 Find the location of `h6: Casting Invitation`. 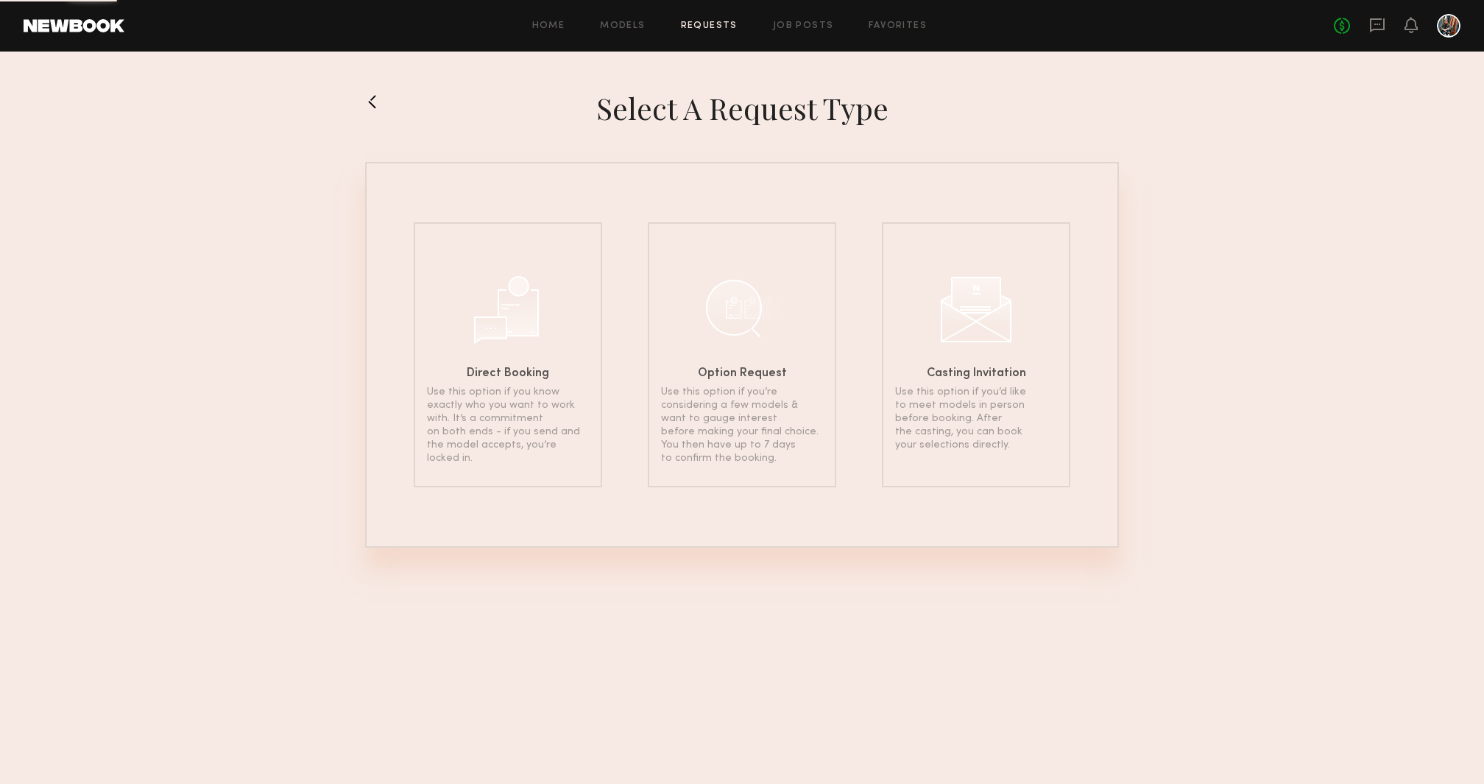

h6: Casting Invitation is located at coordinates (976, 374).